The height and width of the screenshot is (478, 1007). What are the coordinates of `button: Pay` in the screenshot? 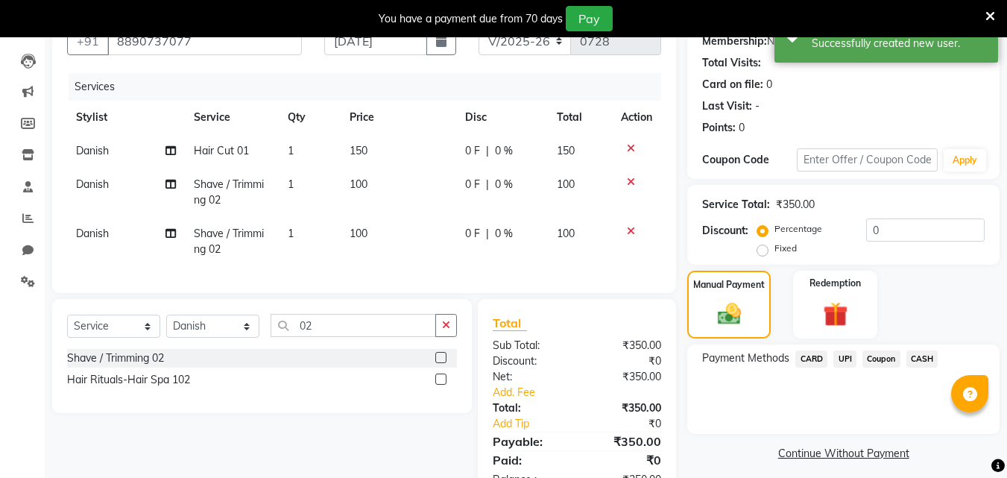 It's located at (589, 19).